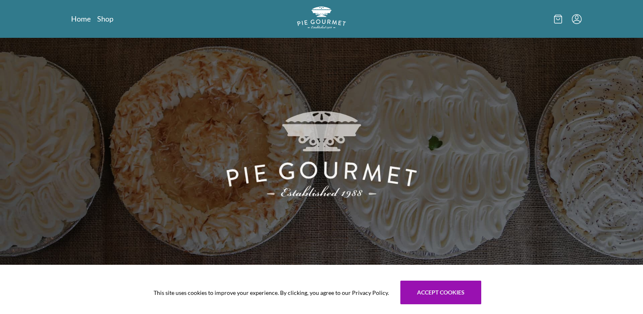  What do you see at coordinates (271, 292) in the screenshot?
I see `span: This site uses cookies to improve your experience. By clicking, you agree to our Privacy Policy.` at bounding box center [271, 292].